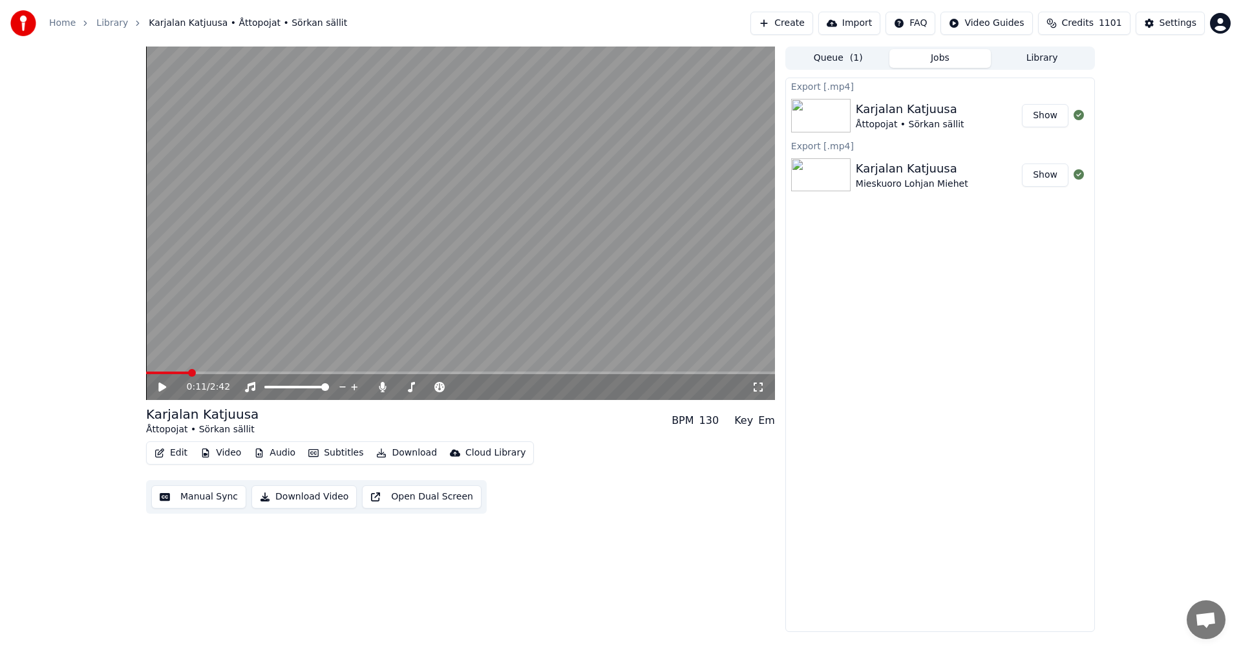  I want to click on button: Subtitles, so click(336, 453).